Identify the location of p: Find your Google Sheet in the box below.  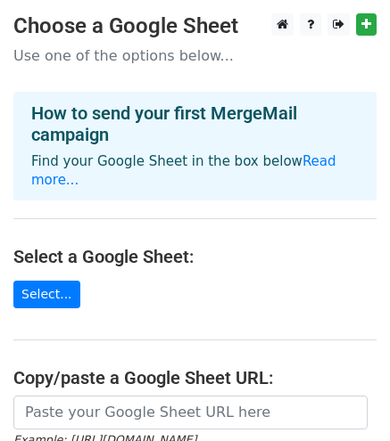
(194, 171).